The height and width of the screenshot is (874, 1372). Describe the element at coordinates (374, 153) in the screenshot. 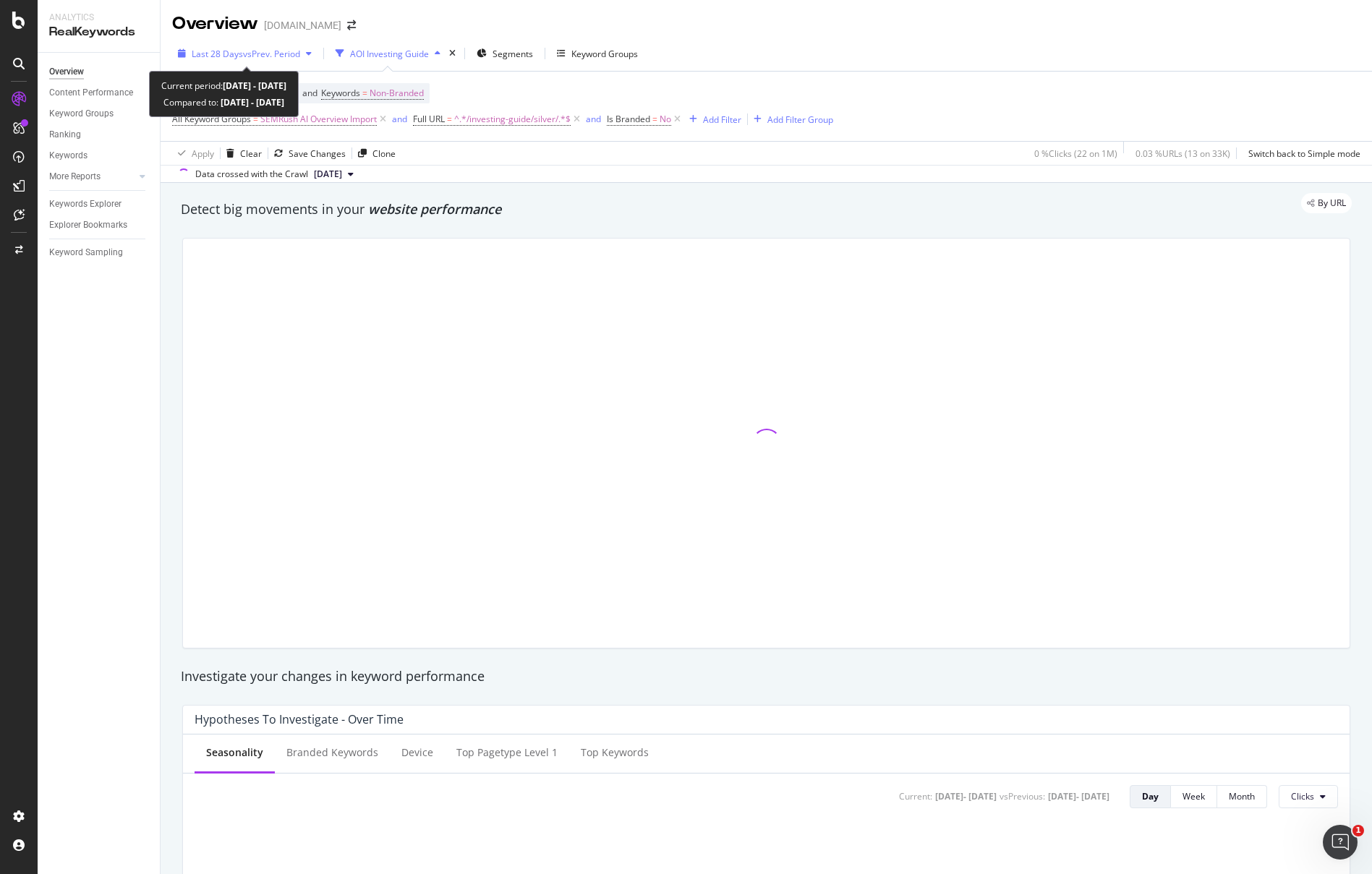

I see `button: Clone` at that location.